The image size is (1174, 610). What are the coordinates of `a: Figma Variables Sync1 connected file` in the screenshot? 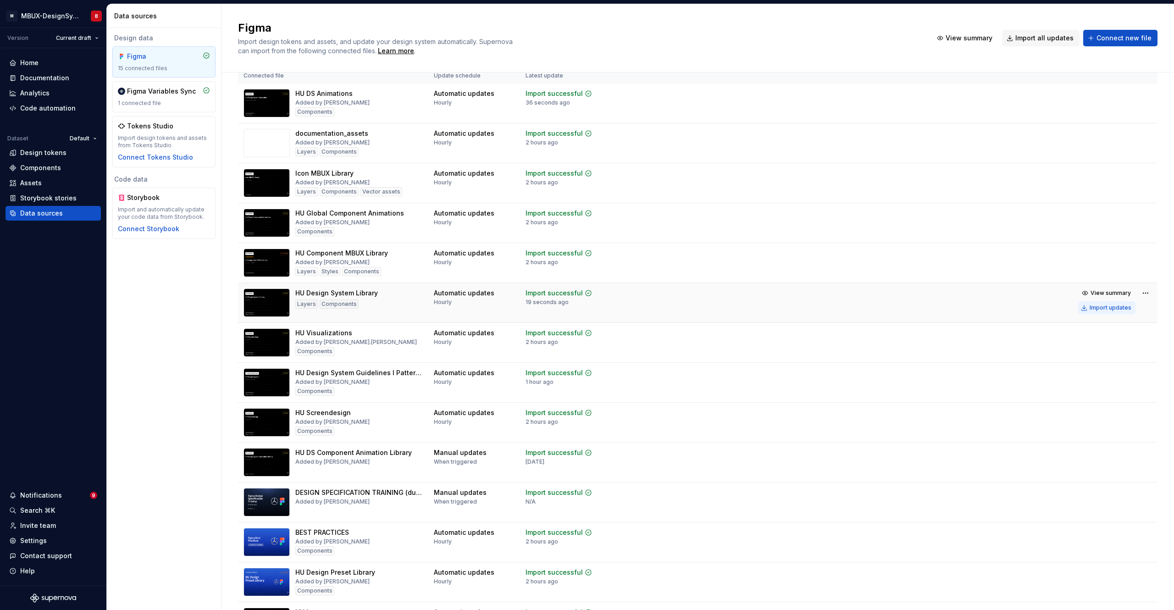 It's located at (164, 97).